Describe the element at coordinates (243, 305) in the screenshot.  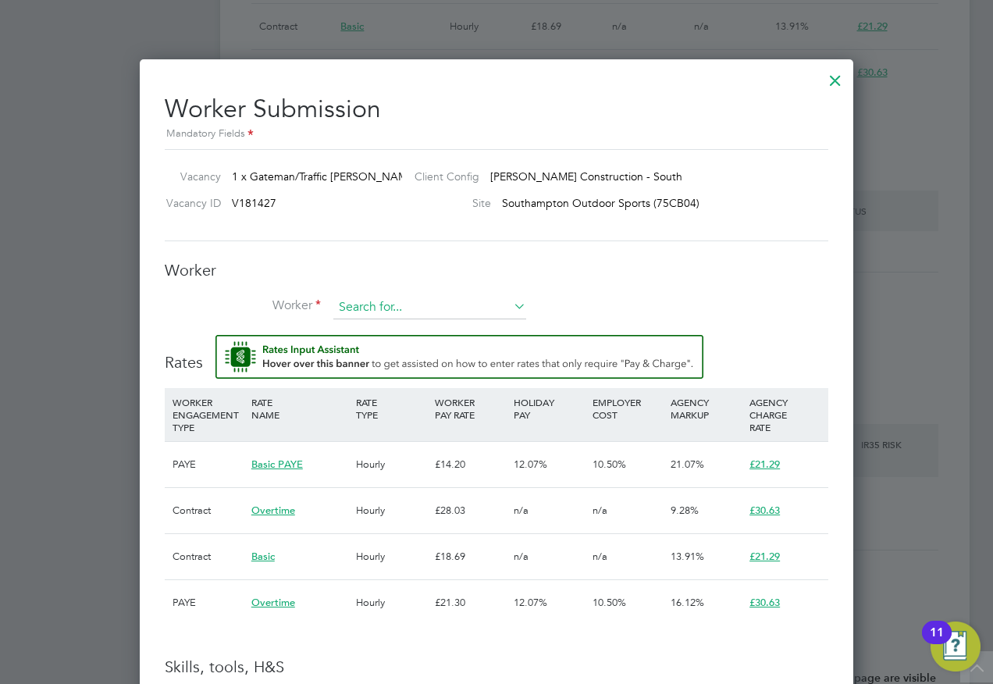
I see `label: Worker` at that location.